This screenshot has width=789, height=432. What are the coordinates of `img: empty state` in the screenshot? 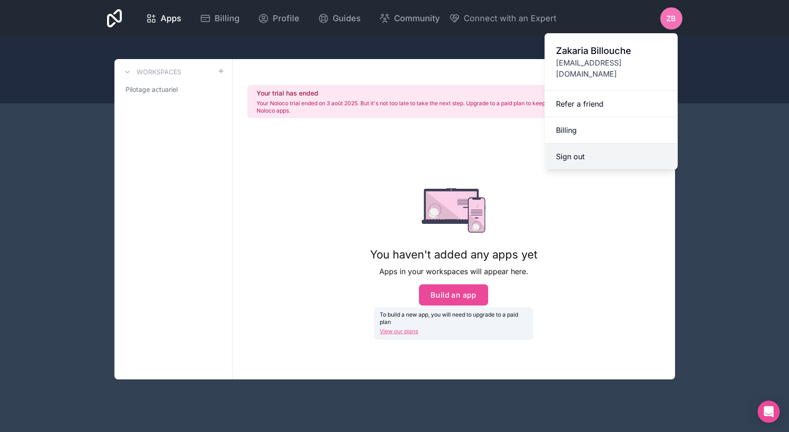 It's located at (453, 210).